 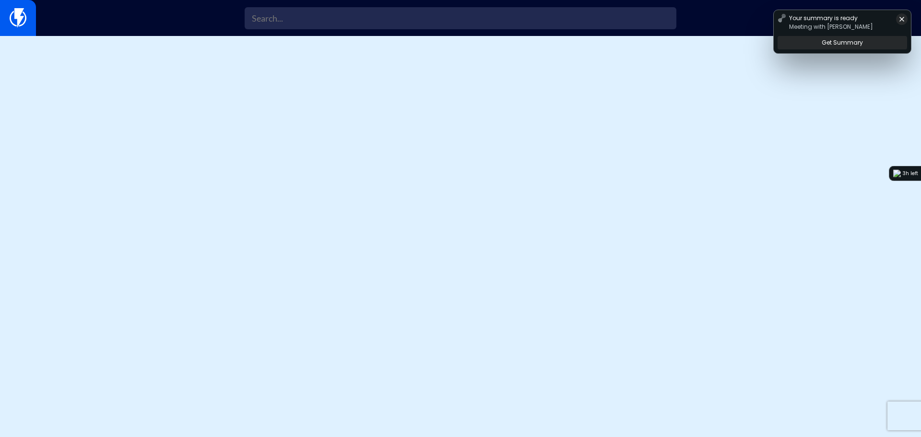 What do you see at coordinates (823, 18) in the screenshot?
I see `p: Your summary is ready` at bounding box center [823, 18].